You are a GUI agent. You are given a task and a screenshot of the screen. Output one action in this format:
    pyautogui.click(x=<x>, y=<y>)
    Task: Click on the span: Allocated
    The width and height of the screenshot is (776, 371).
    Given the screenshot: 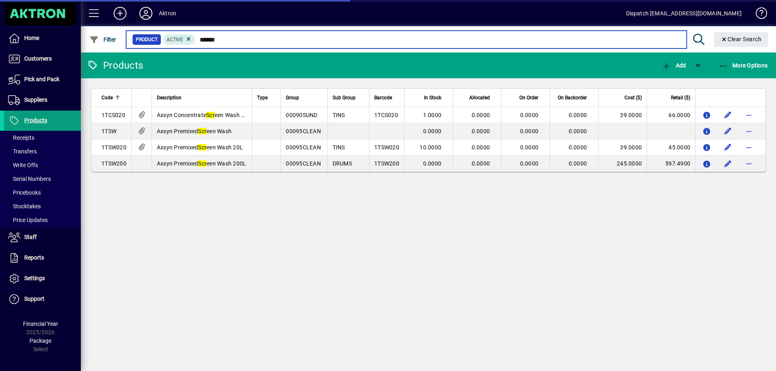 What is the action you would take?
    pyautogui.click(x=479, y=98)
    